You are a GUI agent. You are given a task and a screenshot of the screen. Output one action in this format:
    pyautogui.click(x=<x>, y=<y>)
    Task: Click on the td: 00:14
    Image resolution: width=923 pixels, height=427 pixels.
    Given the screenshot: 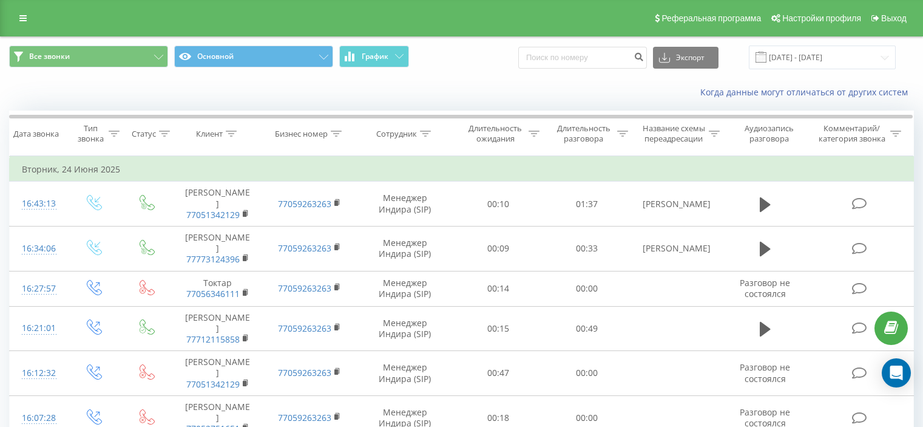 What is the action you would take?
    pyautogui.click(x=498, y=288)
    